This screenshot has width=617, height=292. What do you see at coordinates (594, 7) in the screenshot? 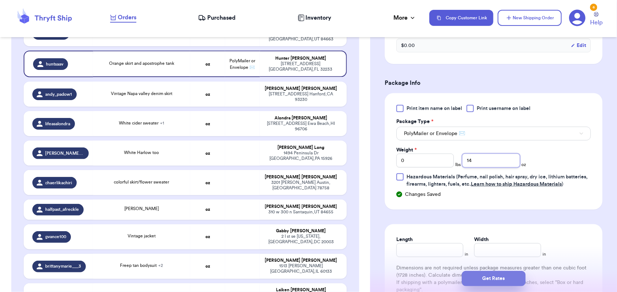
I see `div: 6` at bounding box center [594, 7].